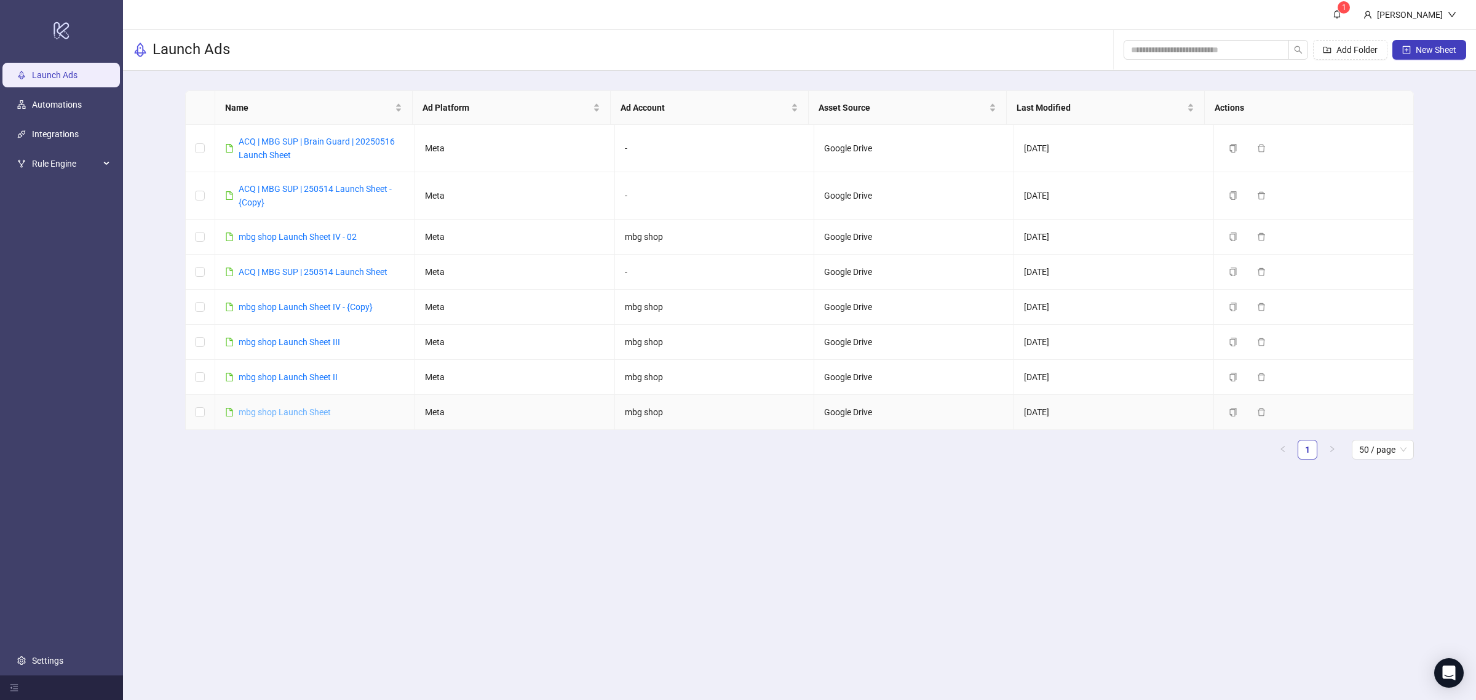  What do you see at coordinates (47, 660) in the screenshot?
I see `a: Settings` at bounding box center [47, 660].